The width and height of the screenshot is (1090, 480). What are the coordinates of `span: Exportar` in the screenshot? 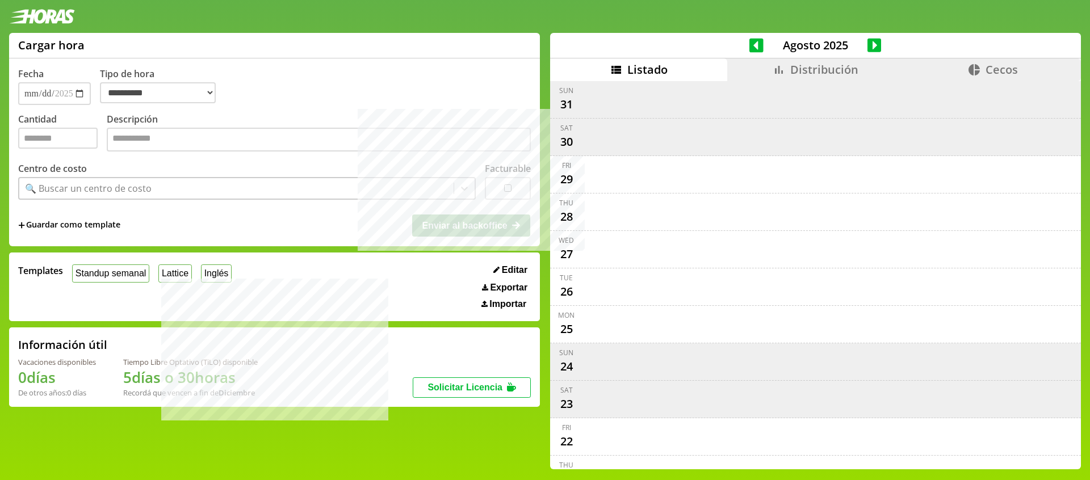 It's located at (508, 288).